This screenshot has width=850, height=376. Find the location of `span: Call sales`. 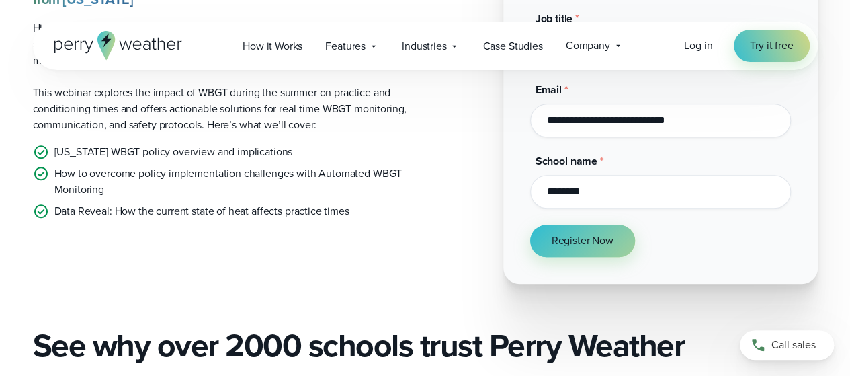

span: Call sales is located at coordinates (794, 345).